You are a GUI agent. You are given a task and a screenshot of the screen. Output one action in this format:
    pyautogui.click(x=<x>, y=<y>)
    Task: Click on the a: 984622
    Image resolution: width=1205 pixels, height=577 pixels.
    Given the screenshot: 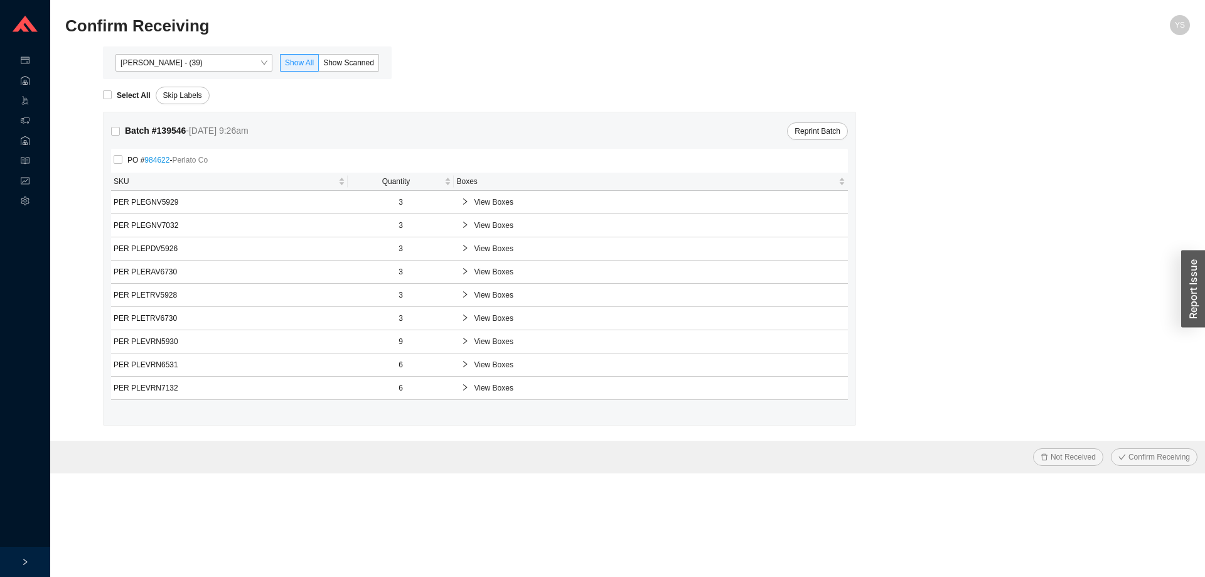 What is the action you would take?
    pyautogui.click(x=157, y=160)
    